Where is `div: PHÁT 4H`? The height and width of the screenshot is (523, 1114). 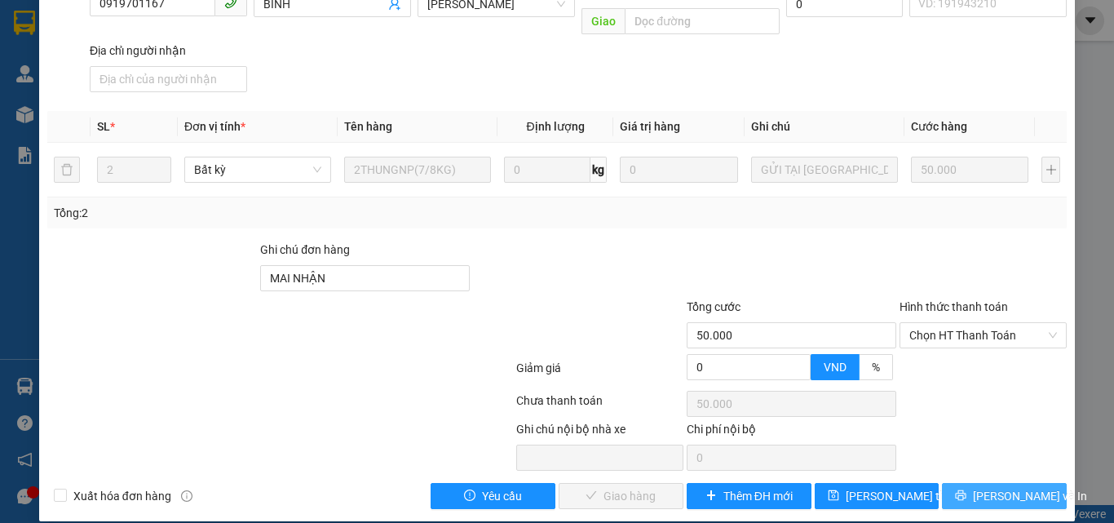 div: PHÁT 4H is located at coordinates (79, 60).